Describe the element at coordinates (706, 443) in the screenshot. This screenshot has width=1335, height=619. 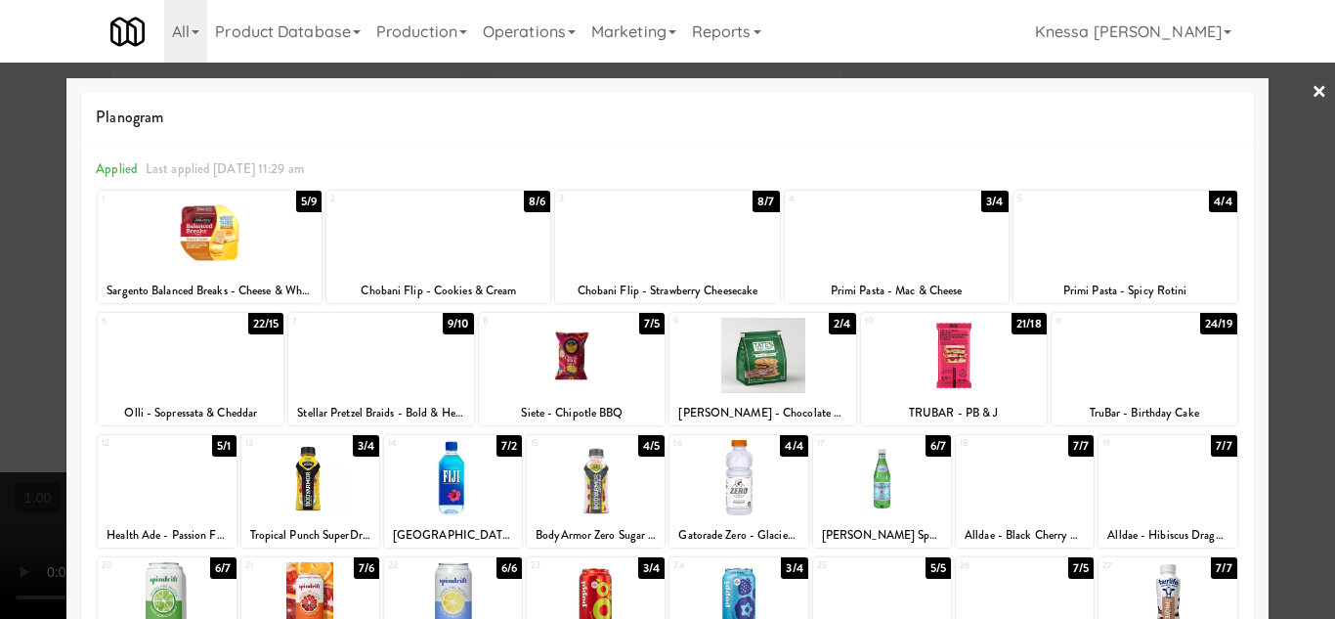
I see `div: 16` at that location.